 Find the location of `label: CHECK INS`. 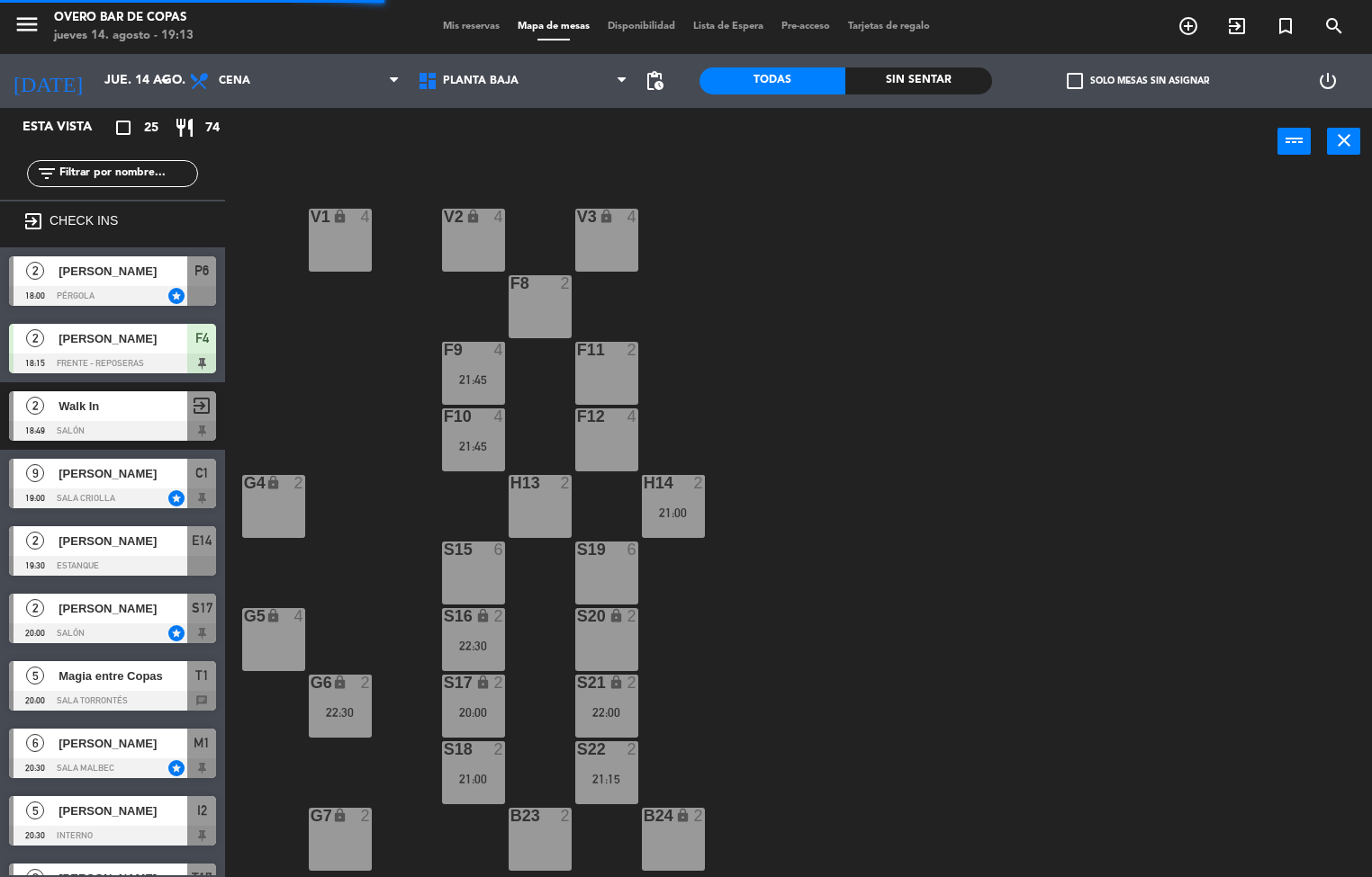

label: CHECK INS is located at coordinates (84, 220).